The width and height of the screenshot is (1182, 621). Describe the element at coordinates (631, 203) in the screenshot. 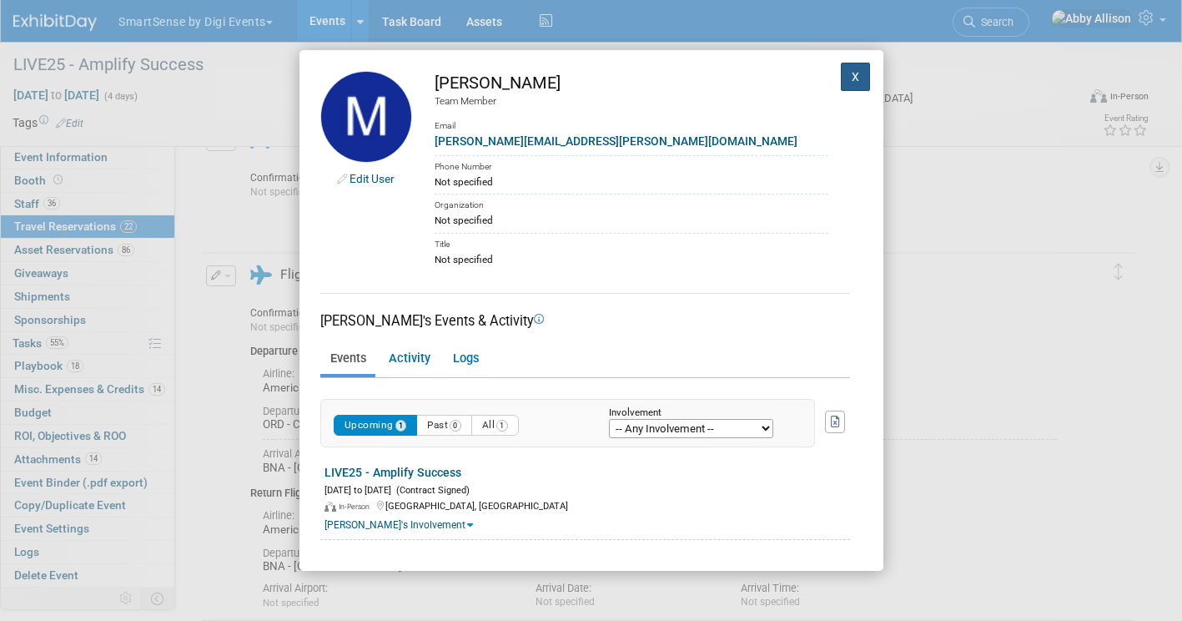

I see `div: Organization` at that location.